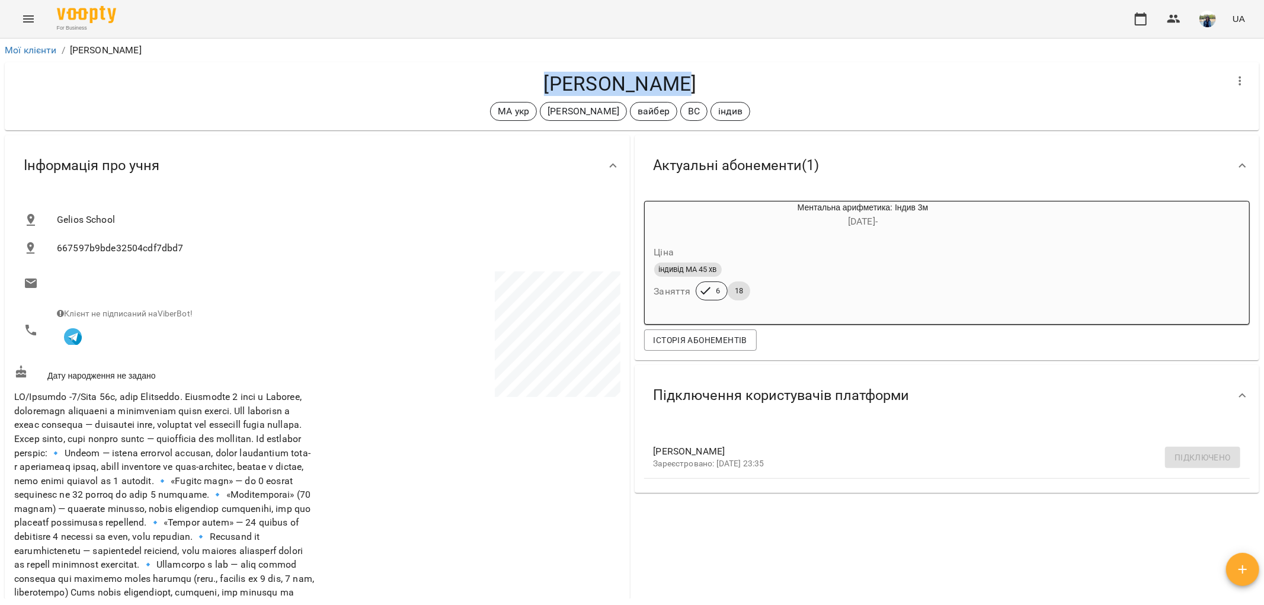 The height and width of the screenshot is (605, 1264). What do you see at coordinates (317, 165) in the screenshot?
I see `div: Інформація про учня` at bounding box center [317, 165].